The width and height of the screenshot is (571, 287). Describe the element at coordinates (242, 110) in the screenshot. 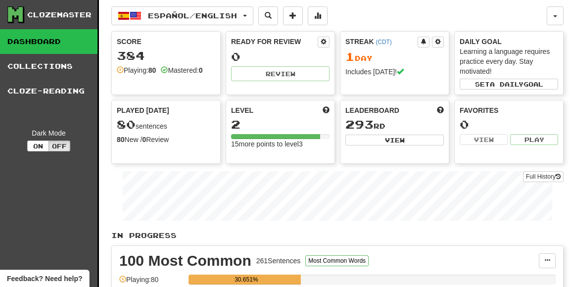

I see `span: Level` at that location.